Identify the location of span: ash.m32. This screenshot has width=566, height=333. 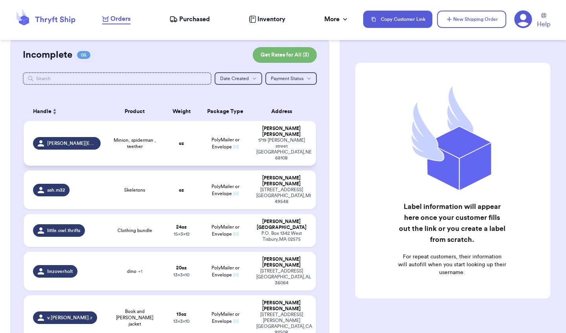
(56, 190).